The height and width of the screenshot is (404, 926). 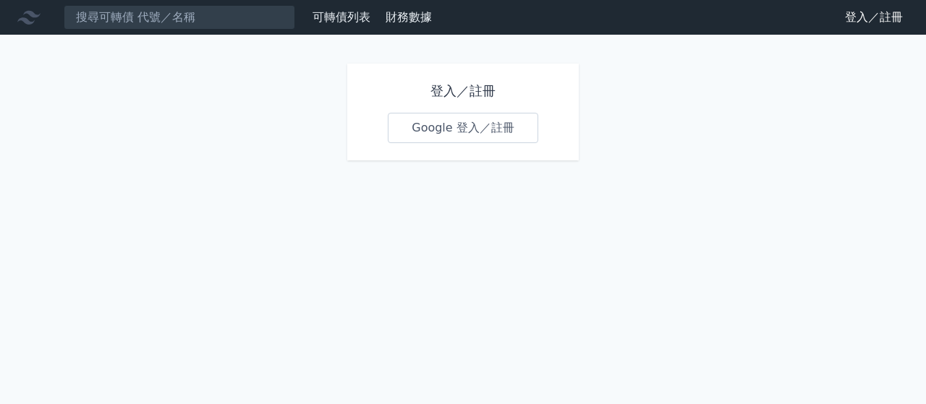 What do you see at coordinates (342, 17) in the screenshot?
I see `a: 可轉債列表` at bounding box center [342, 17].